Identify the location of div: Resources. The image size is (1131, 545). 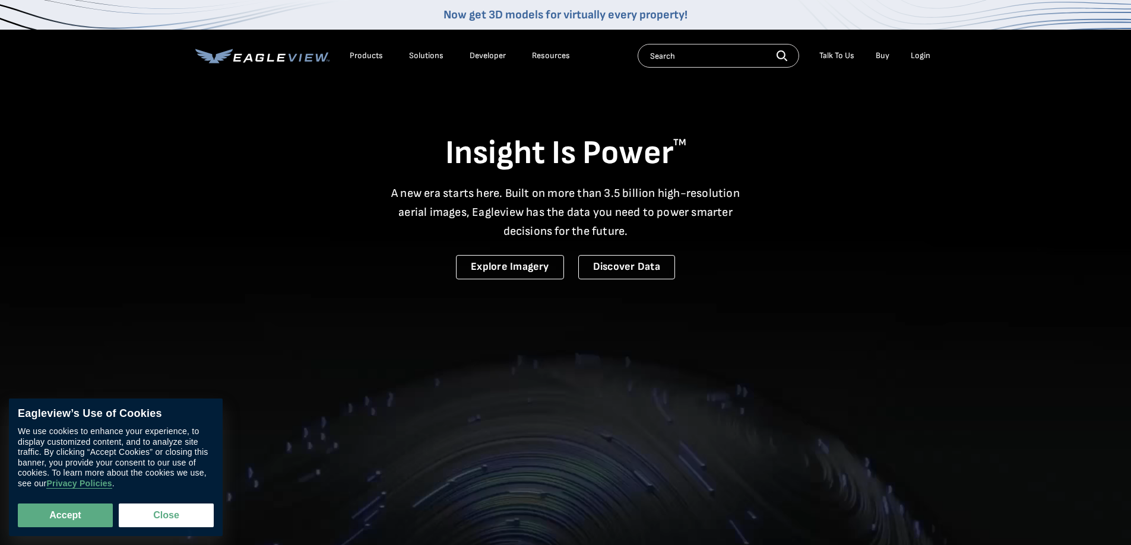
(551, 56).